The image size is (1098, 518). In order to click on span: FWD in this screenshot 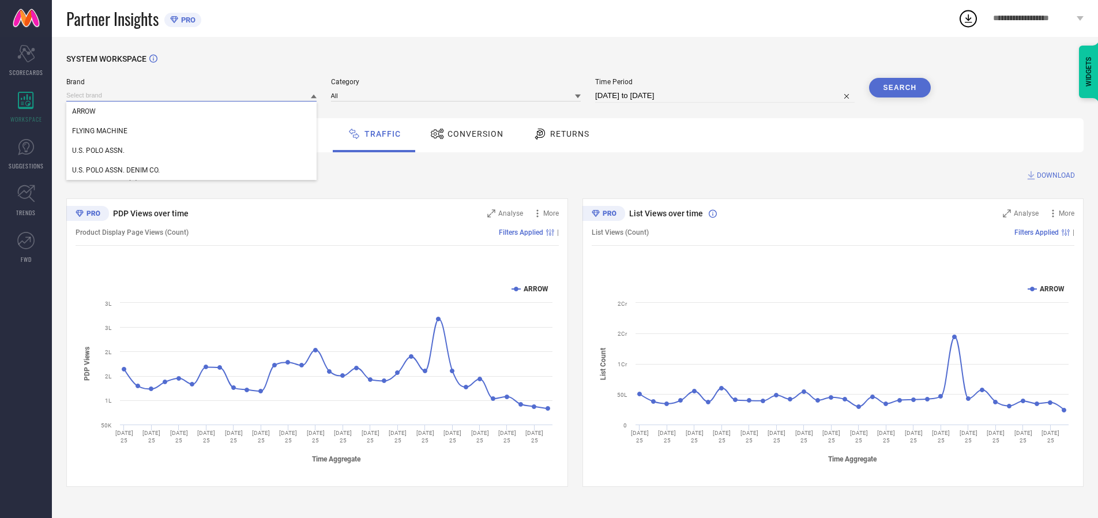, I will do `click(26, 259)`.